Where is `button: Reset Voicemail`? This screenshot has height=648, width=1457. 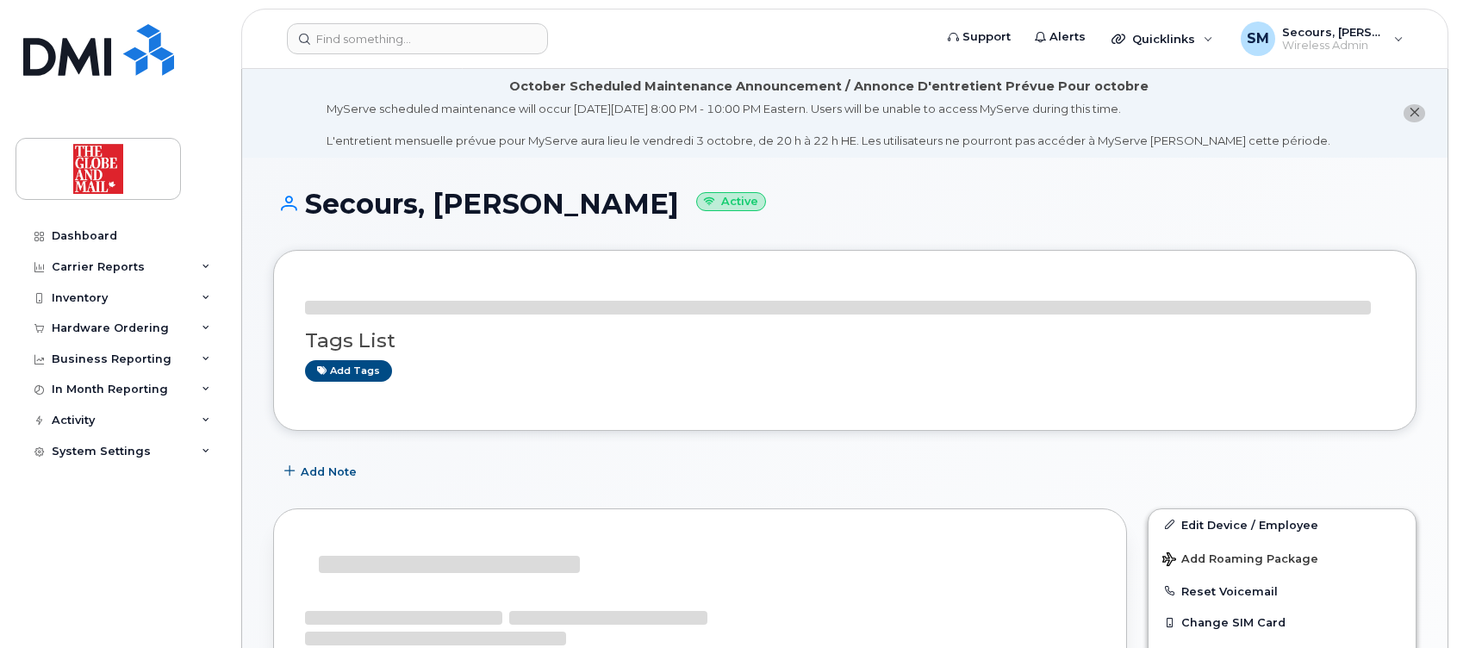 button: Reset Voicemail is located at coordinates (1282, 591).